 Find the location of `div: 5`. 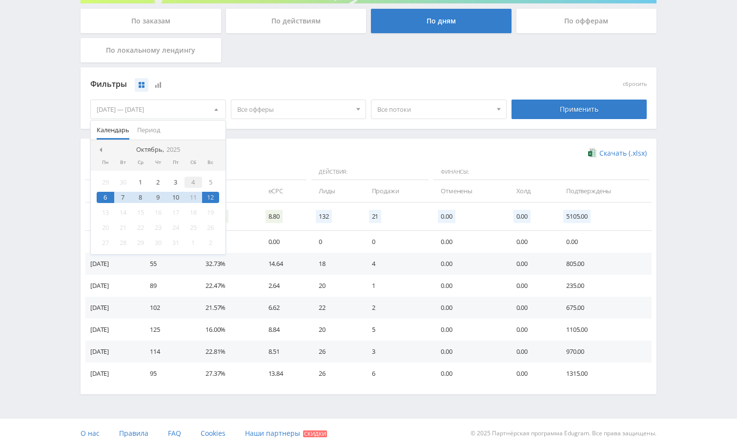

div: 5 is located at coordinates (211, 182).